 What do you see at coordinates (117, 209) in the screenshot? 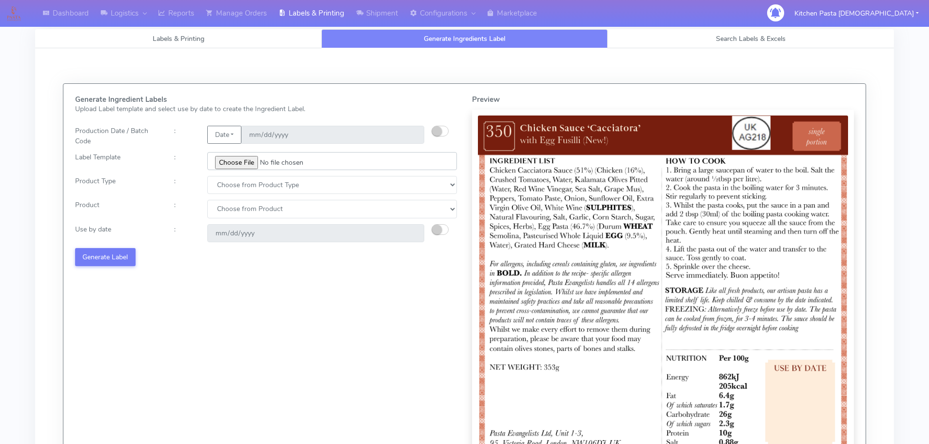
I see `div: Product` at bounding box center [117, 209].